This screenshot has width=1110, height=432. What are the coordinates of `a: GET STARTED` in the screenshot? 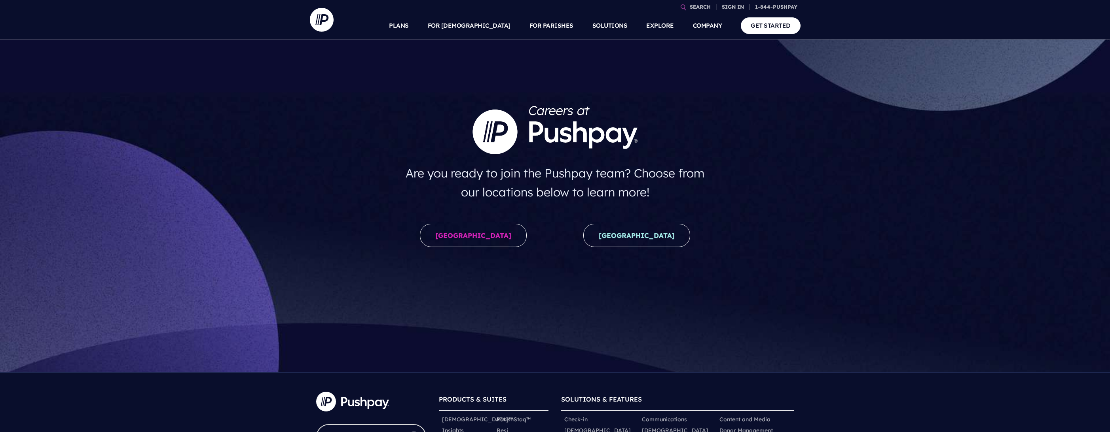 It's located at (770, 25).